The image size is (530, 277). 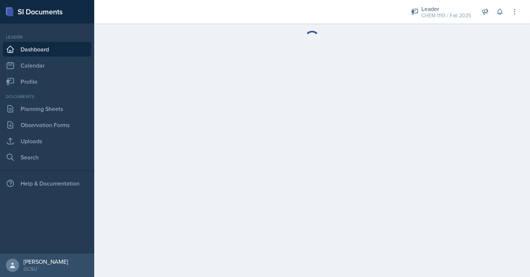 I want to click on div: Documents, so click(x=47, y=97).